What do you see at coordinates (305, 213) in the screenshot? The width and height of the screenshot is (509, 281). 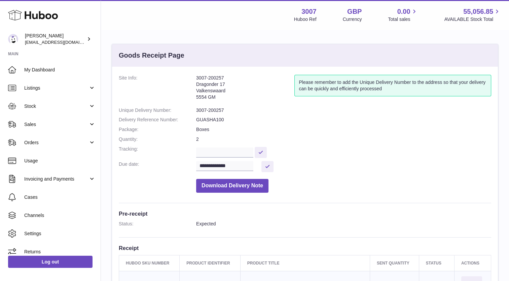 I see `h3: Pre-receipt` at bounding box center [305, 213].